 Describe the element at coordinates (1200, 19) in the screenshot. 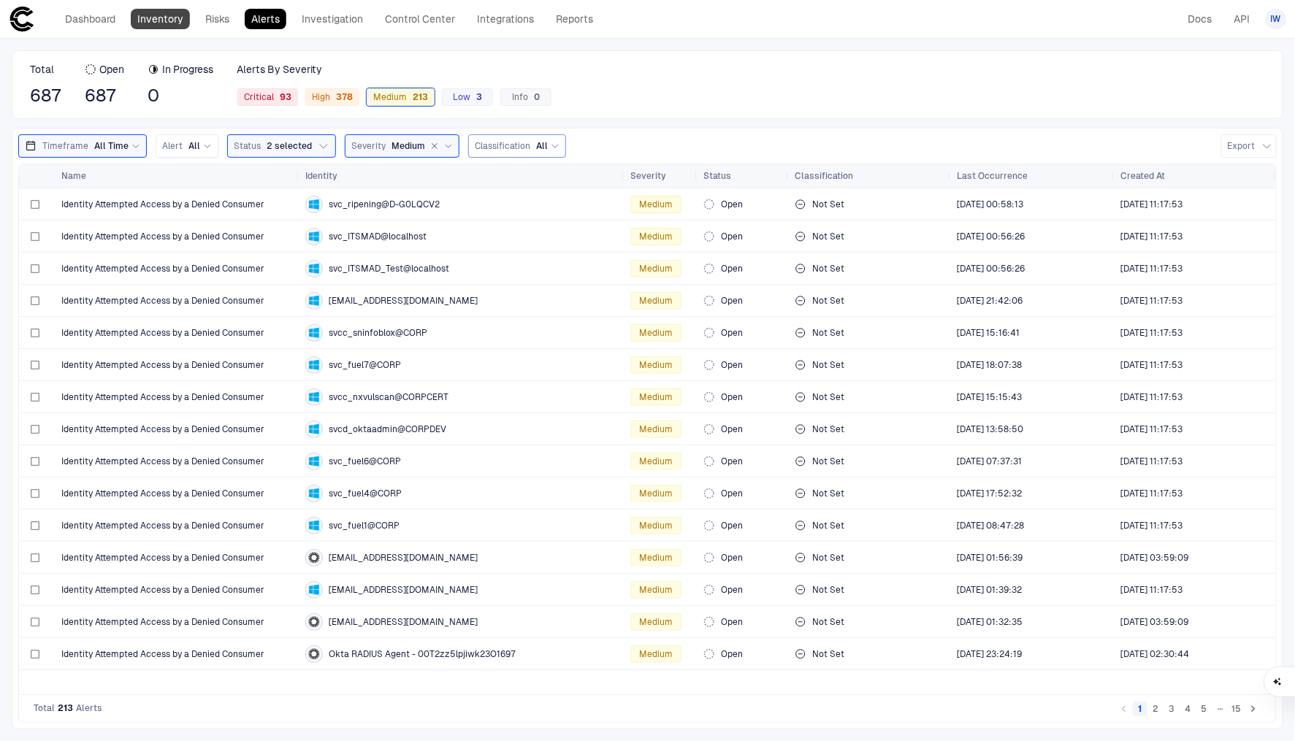

I see `a: Docs` at that location.